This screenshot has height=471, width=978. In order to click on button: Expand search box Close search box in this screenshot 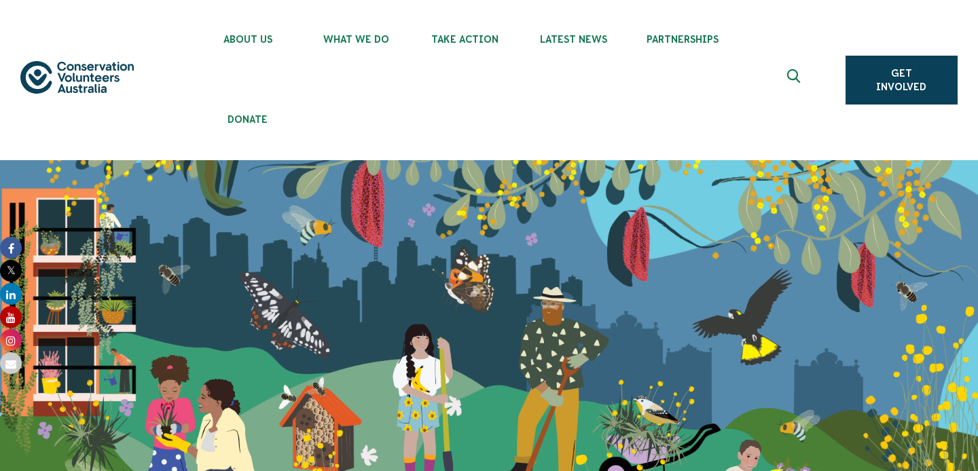, I will do `click(795, 80)`.